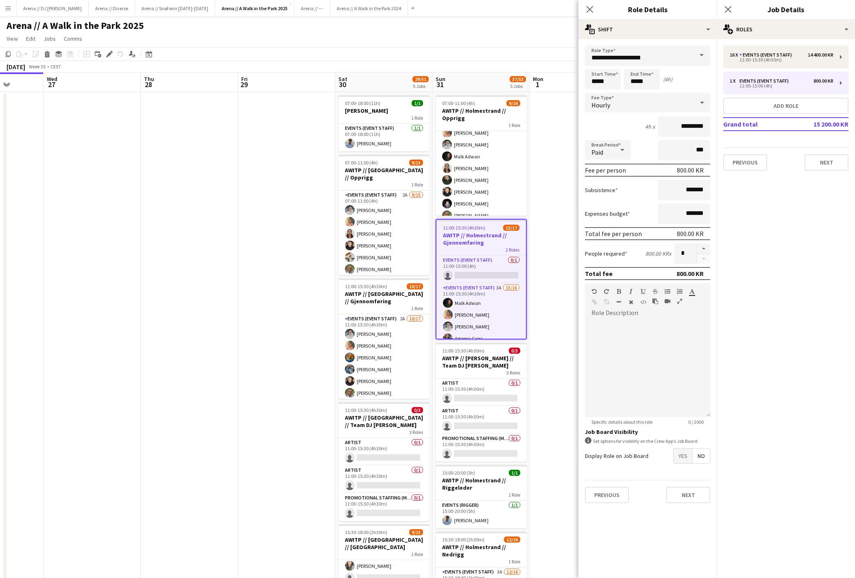  Describe the element at coordinates (643, 302) in the screenshot. I see `button: HTML Code` at that location.